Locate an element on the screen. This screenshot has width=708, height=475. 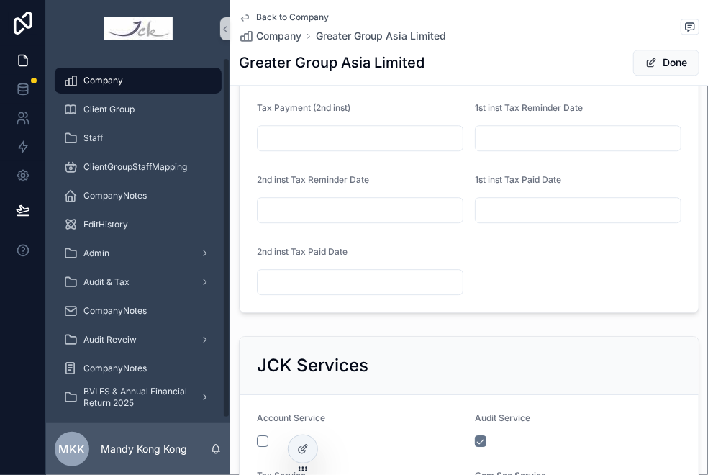
div: scrollable content is located at coordinates (138, 240).